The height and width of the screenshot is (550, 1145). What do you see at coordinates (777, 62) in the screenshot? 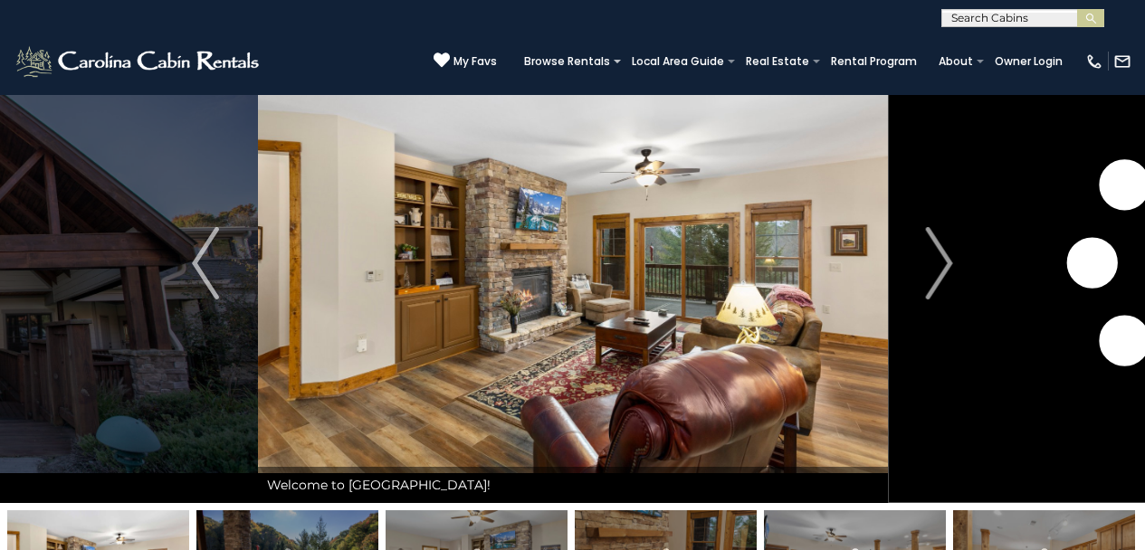
I see `a: Real Estate` at bounding box center [777, 62].